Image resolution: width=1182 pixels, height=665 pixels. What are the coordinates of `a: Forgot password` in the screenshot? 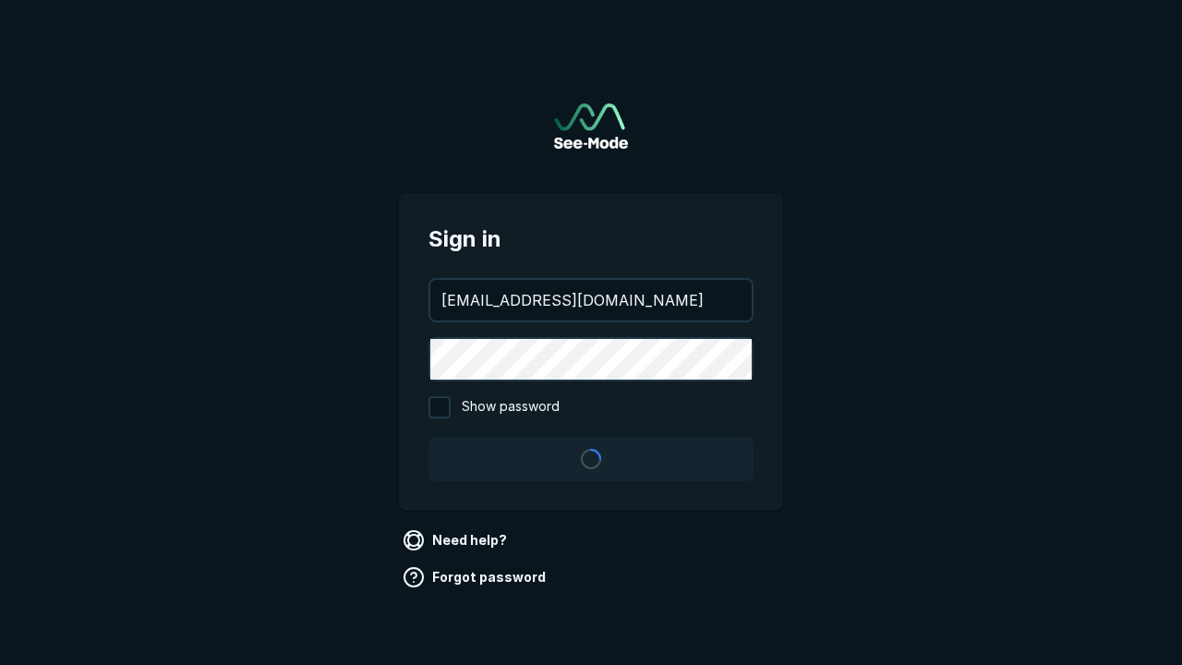 It's located at (476, 577).